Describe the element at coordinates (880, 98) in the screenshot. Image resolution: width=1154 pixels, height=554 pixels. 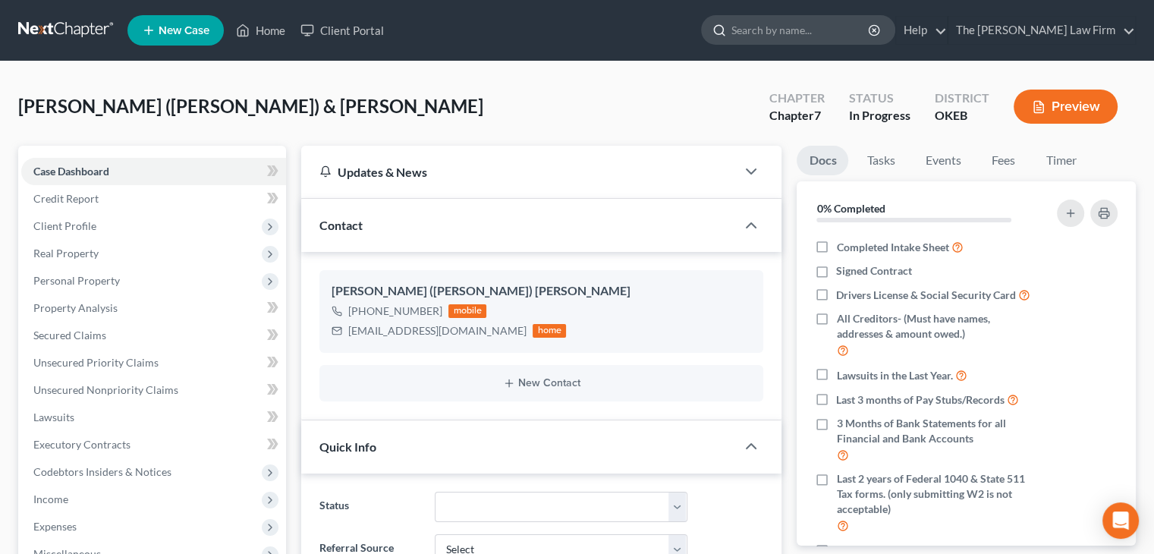
I see `div: Status` at that location.